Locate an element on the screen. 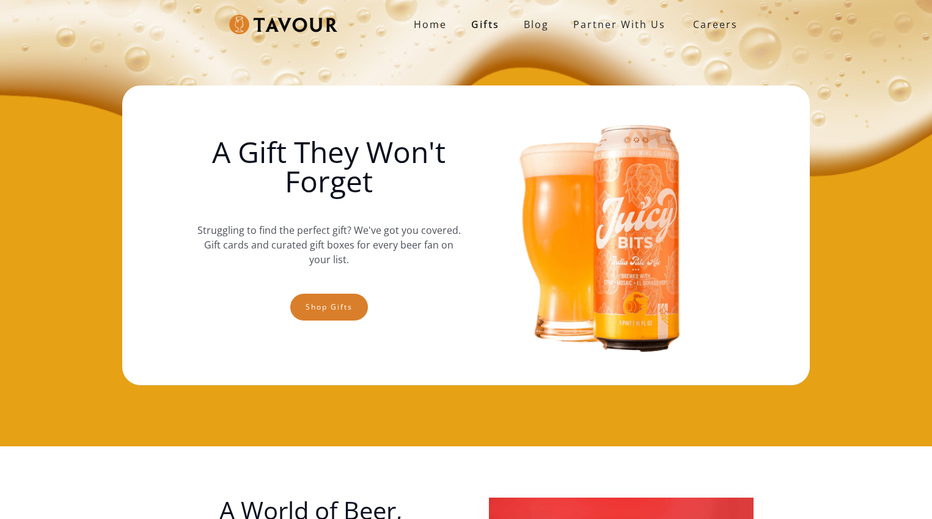 This screenshot has width=932, height=519. h1: A Gift They Won't Forget is located at coordinates (329, 167).